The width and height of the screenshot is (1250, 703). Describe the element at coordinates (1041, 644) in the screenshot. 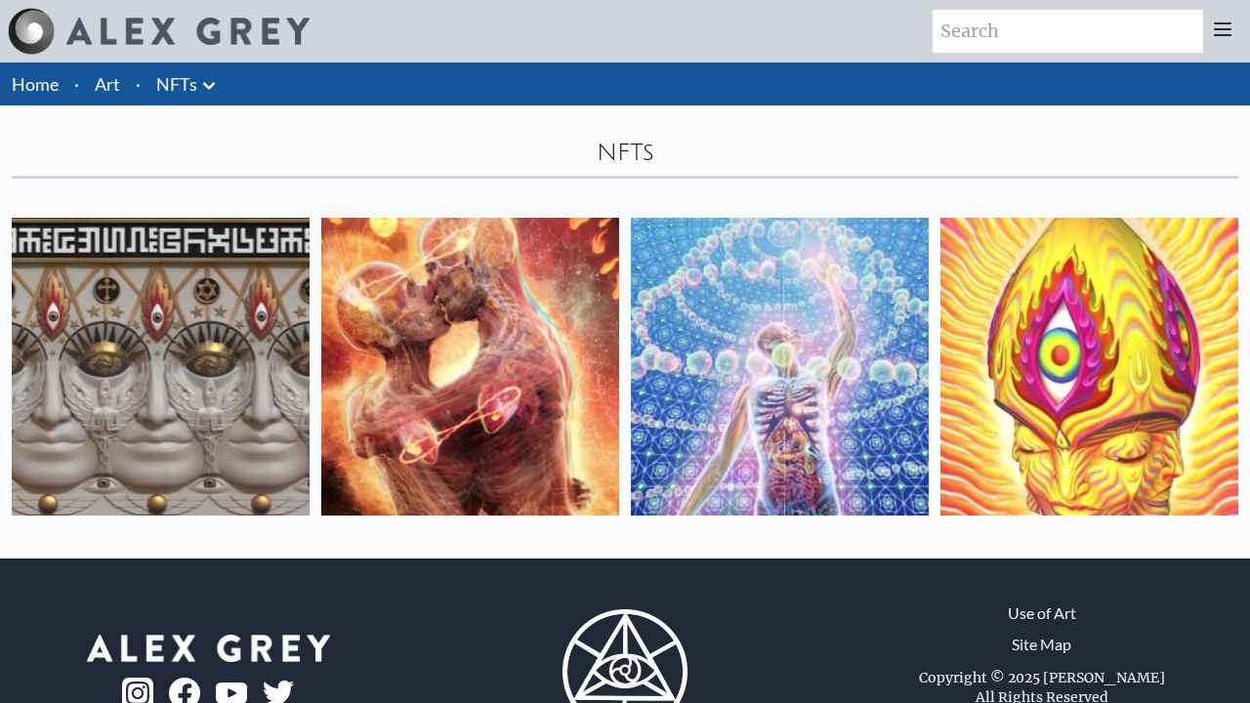

I see `a: Site Map` at that location.